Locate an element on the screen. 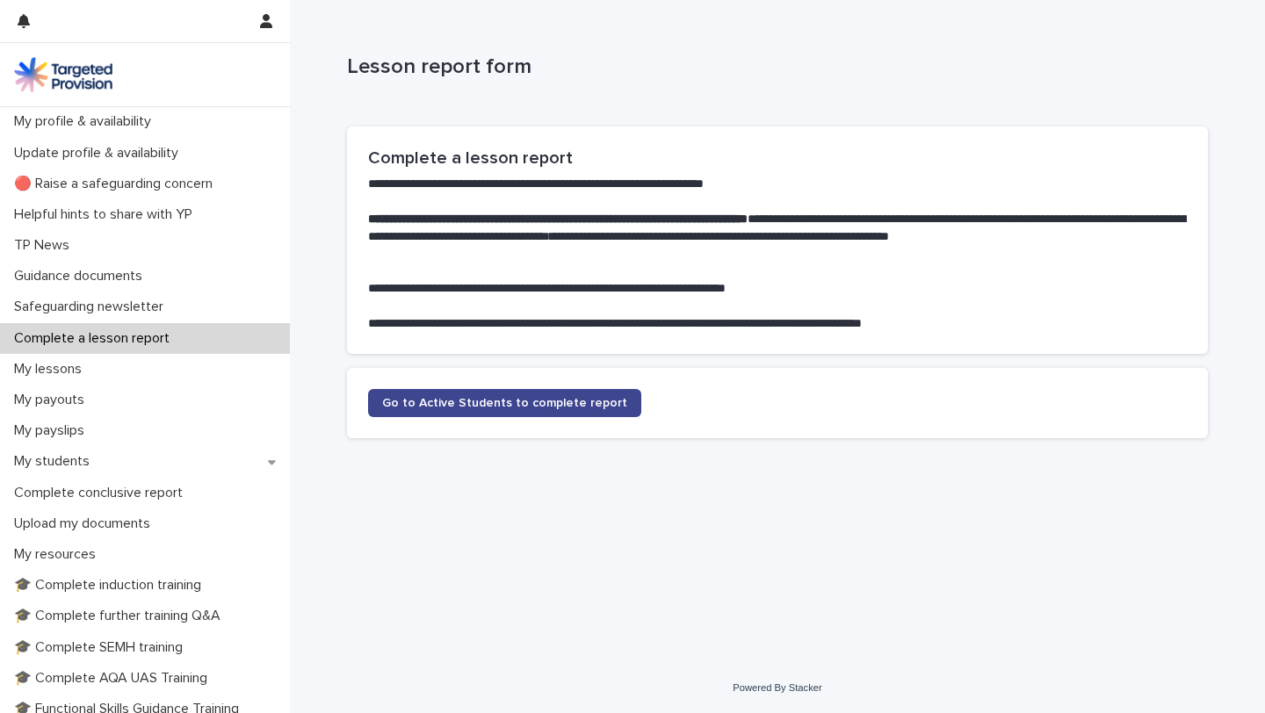 This screenshot has width=1265, height=713. p: My payslips is located at coordinates (53, 430).